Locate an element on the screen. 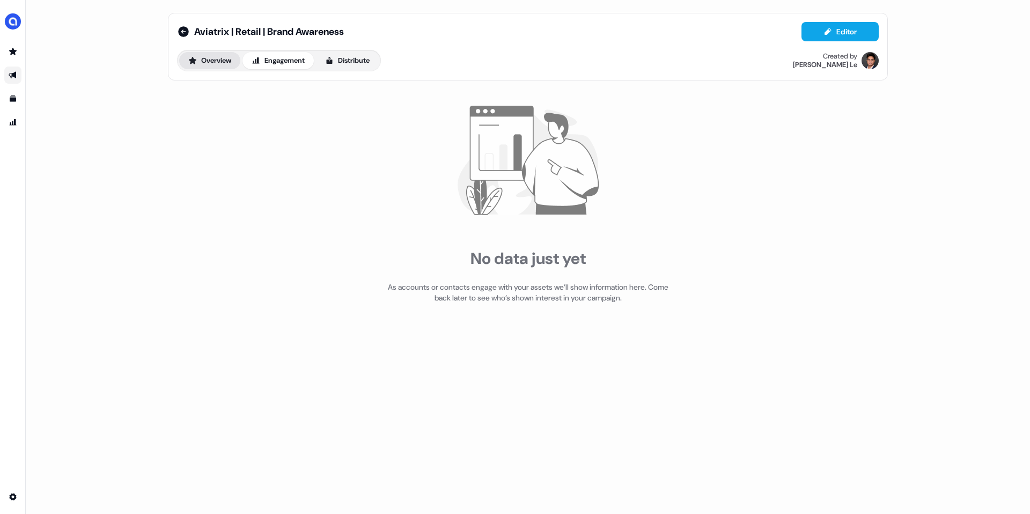 This screenshot has height=514, width=1030. img: illustration showing a graph with no data is located at coordinates (528, 160).